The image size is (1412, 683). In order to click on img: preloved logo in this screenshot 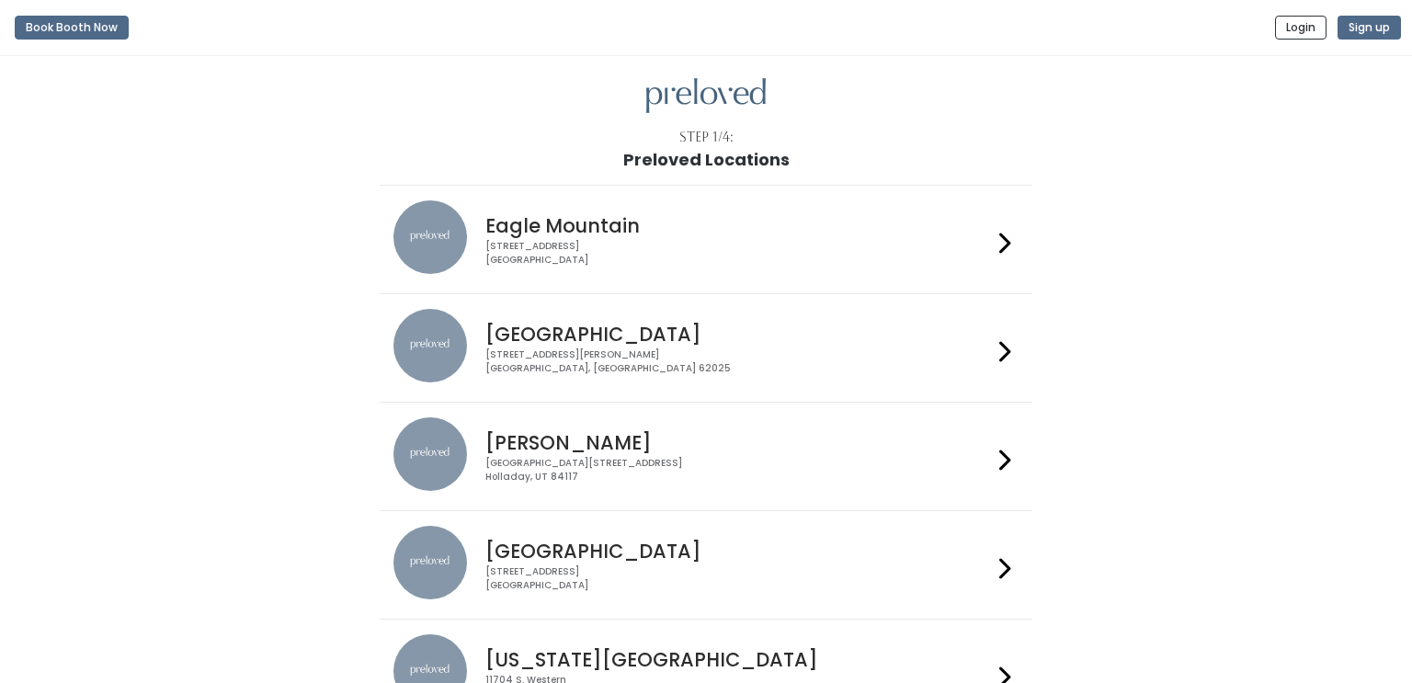, I will do `click(706, 96)`.